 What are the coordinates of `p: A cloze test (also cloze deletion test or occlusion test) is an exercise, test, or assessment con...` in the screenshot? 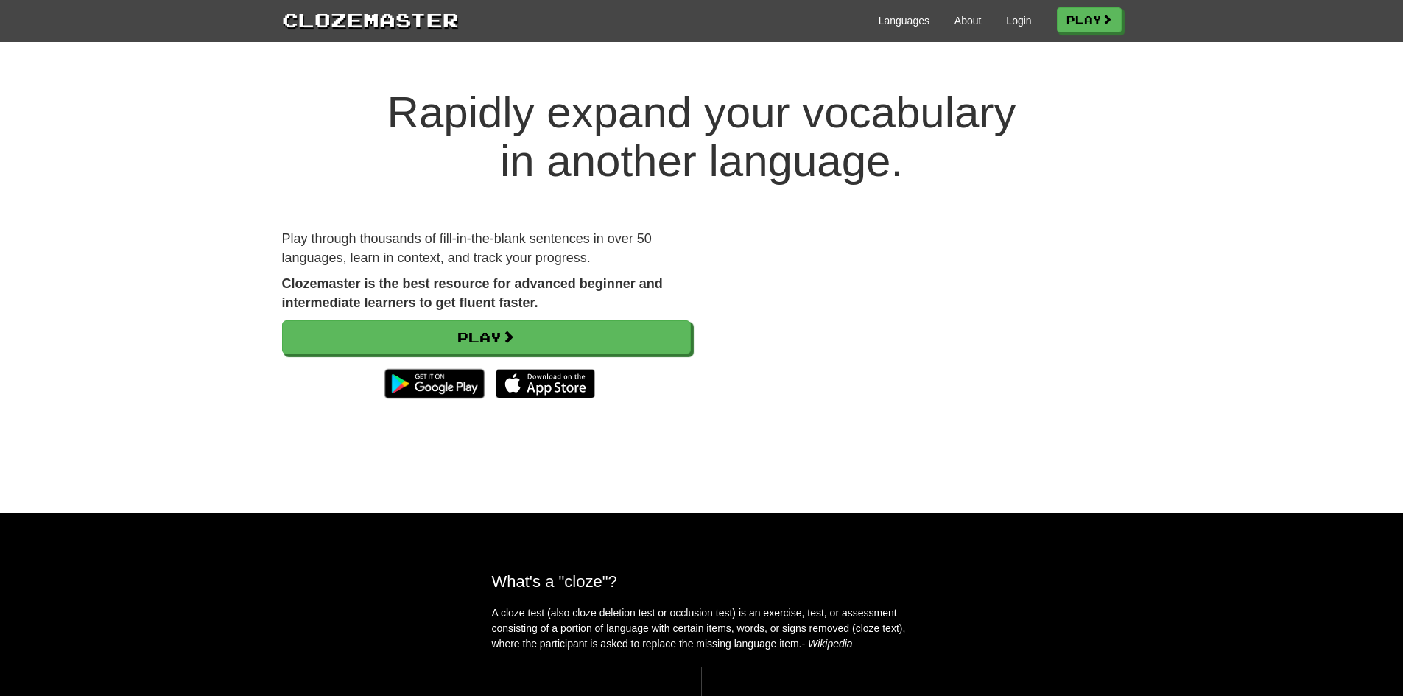 It's located at (702, 628).